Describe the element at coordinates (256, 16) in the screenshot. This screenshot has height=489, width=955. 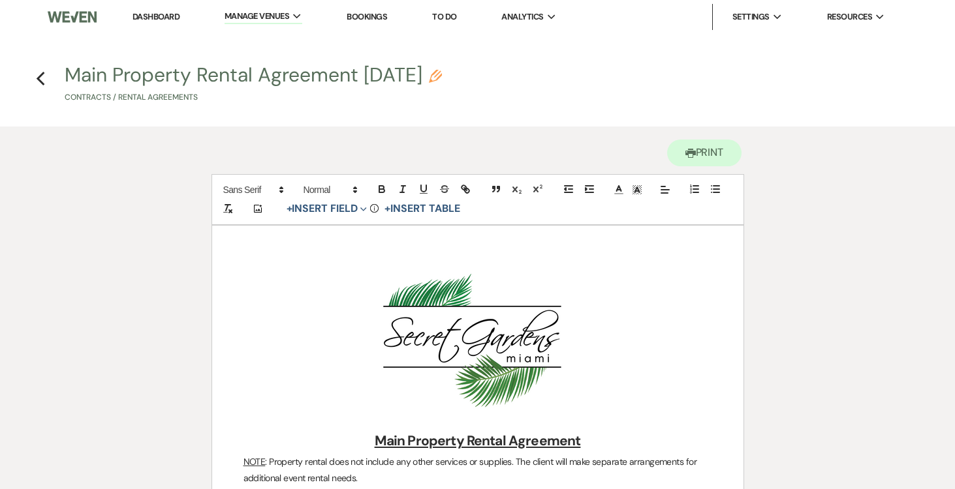
I see `span: Manage Venues` at that location.